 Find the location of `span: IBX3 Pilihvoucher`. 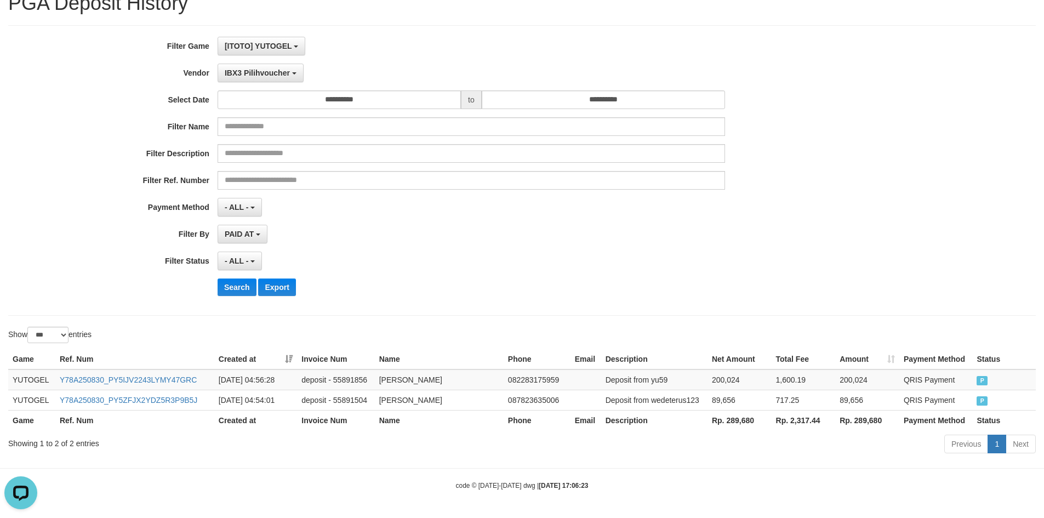

span: IBX3 Pilihvoucher is located at coordinates (257, 73).